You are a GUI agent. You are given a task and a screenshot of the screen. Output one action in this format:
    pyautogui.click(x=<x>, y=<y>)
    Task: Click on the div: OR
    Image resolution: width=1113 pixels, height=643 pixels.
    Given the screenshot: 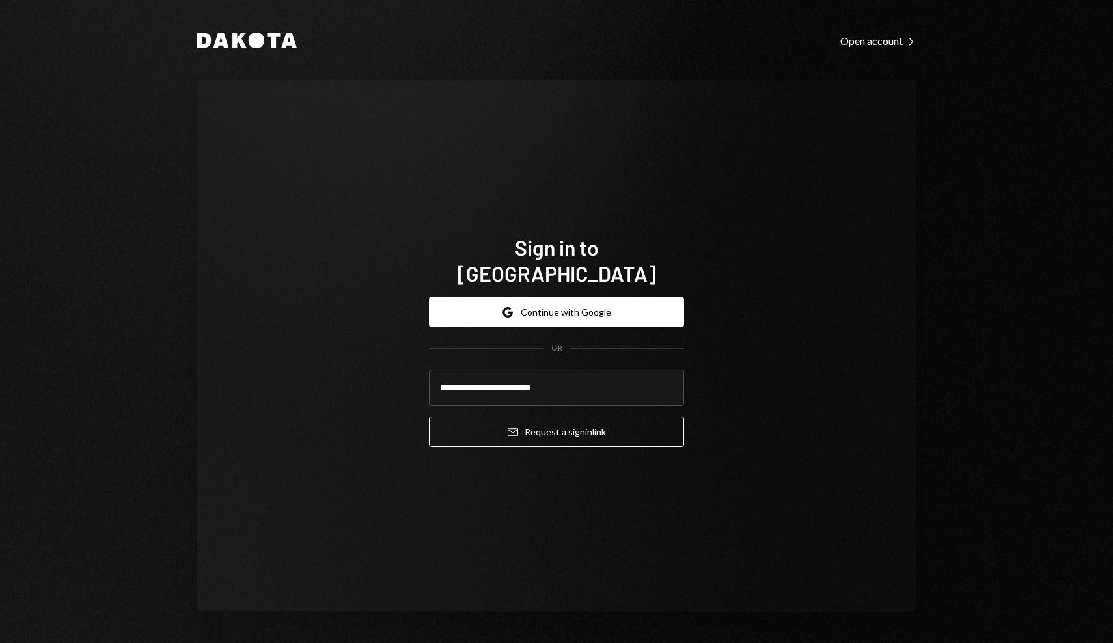 What is the action you would take?
    pyautogui.click(x=557, y=348)
    